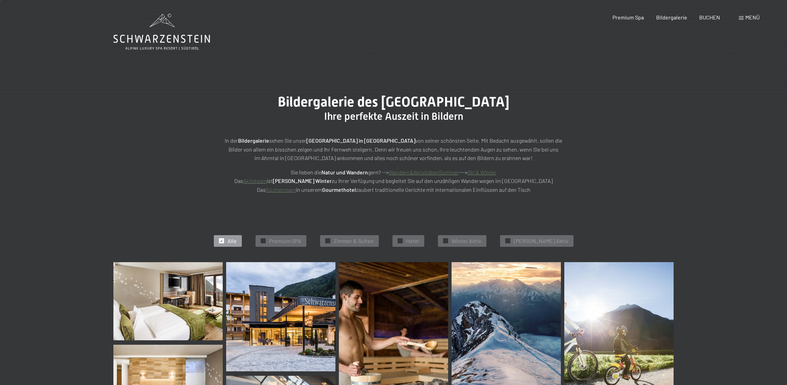 This screenshot has width=787, height=385. Describe the element at coordinates (393, 149) in the screenshot. I see `p: In der sehen Sie unser von seiner schönsten Seite. Mit Bedacht ausgewählt, sollen die Bilder von ...` at that location.